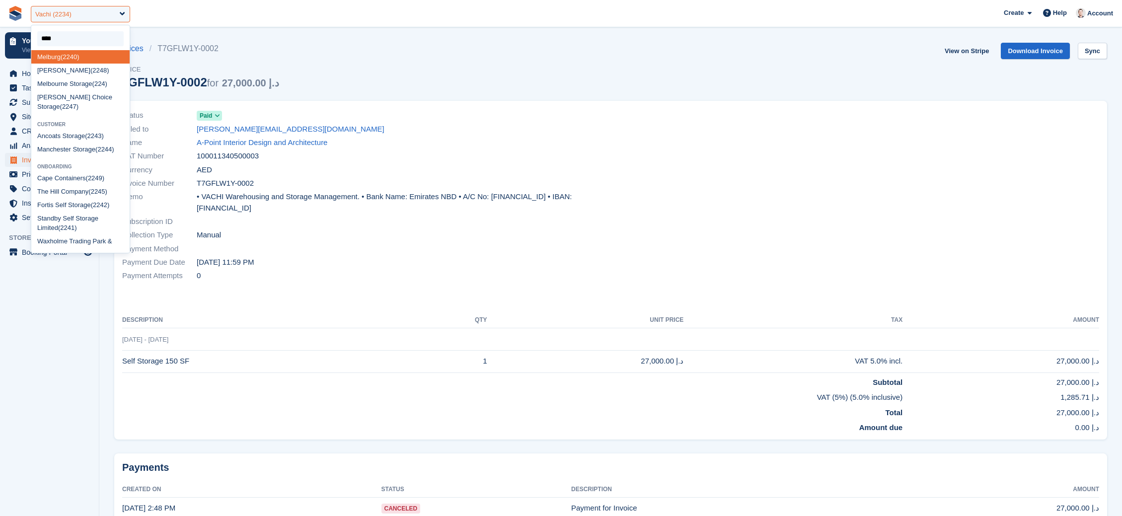  Describe the element at coordinates (52, 203) in the screenshot. I see `span: Insurance` at that location.